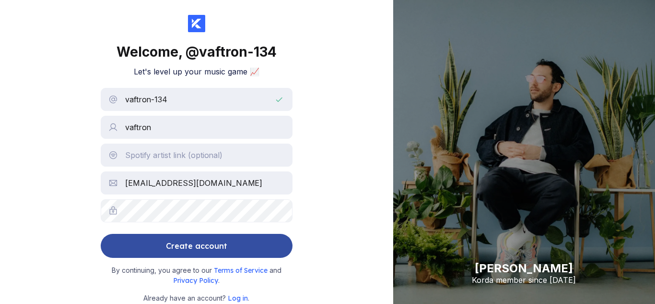  What do you see at coordinates (197, 127) in the screenshot?
I see `input: Name` at bounding box center [197, 127].